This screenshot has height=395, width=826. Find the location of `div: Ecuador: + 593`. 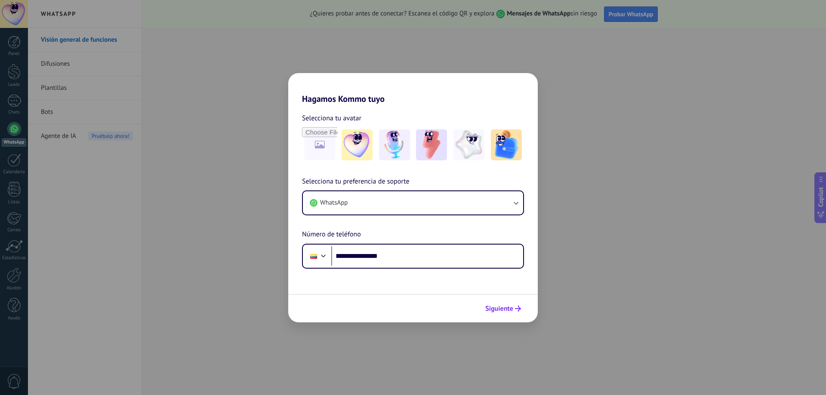

div: Ecuador: + 593 is located at coordinates (314, 256).